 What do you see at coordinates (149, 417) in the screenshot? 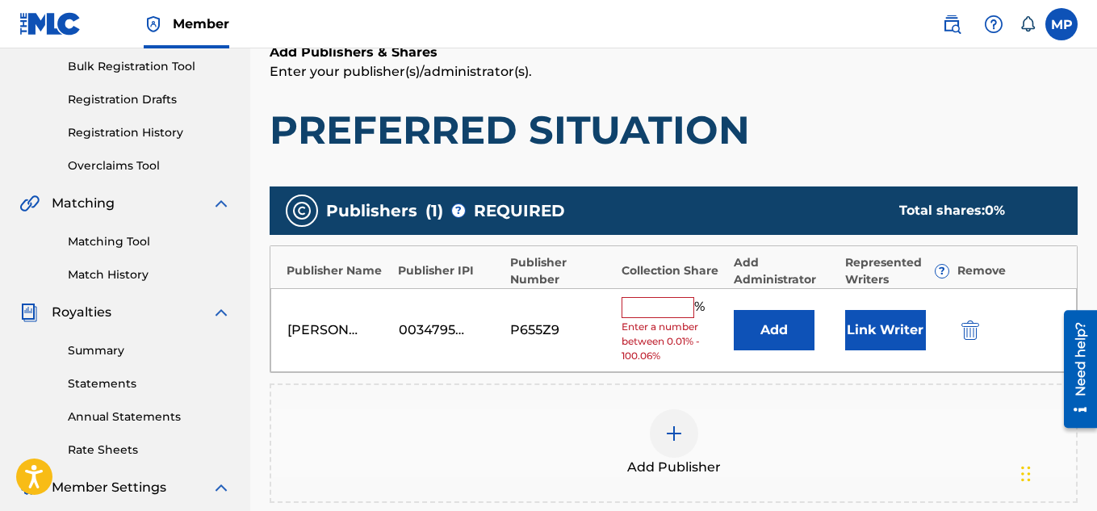
I see `a: Annual Statements` at bounding box center [149, 417].